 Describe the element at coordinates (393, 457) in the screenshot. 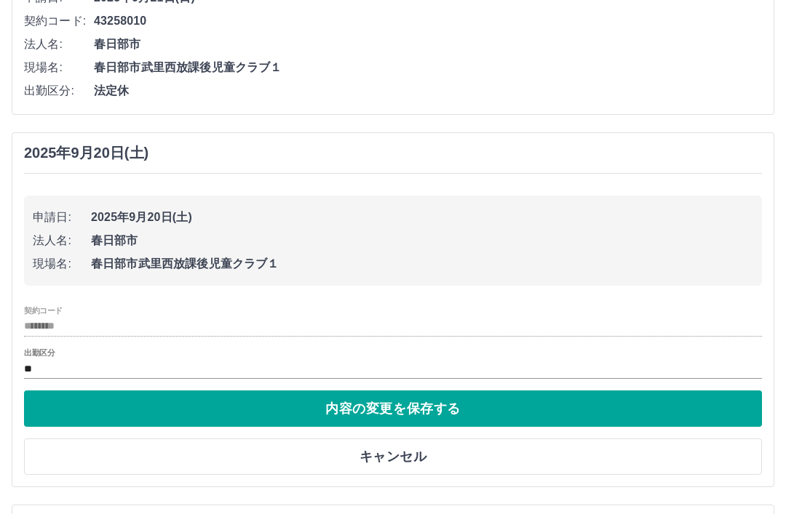

I see `button: キャンセル` at that location.